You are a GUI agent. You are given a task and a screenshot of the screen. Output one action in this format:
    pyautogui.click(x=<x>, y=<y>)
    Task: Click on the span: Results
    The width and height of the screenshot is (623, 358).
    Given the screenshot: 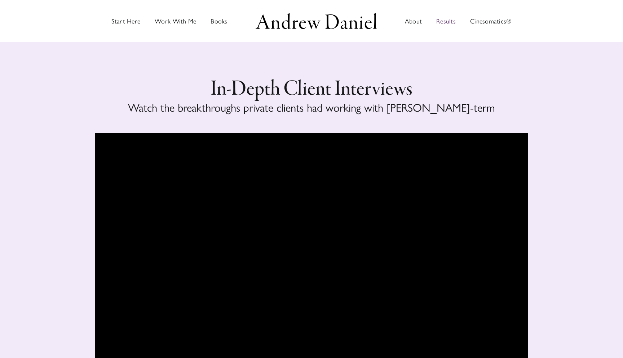 What is the action you would take?
    pyautogui.click(x=446, y=21)
    